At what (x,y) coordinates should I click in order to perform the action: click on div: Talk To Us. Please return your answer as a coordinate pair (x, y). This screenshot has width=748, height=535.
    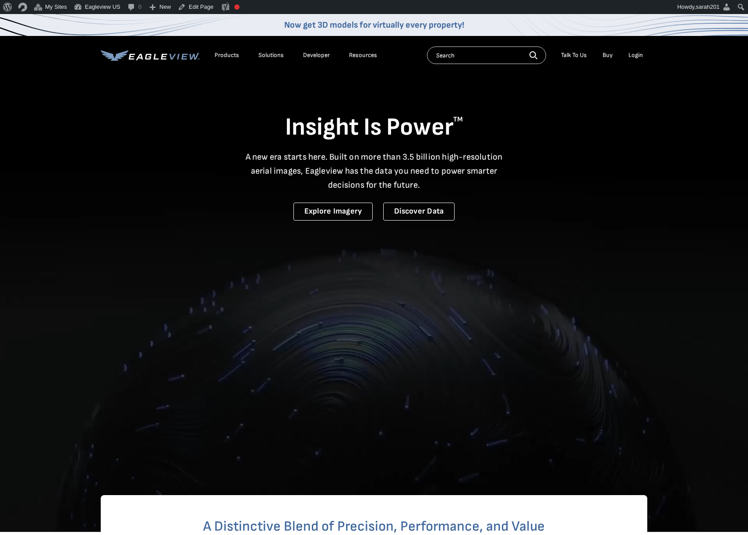
    Looking at the image, I should click on (574, 55).